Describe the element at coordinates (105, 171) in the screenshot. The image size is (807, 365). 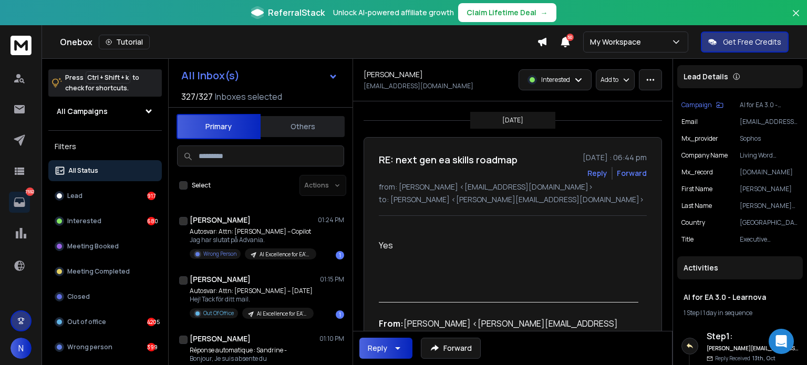
I see `button: All Status` at that location.